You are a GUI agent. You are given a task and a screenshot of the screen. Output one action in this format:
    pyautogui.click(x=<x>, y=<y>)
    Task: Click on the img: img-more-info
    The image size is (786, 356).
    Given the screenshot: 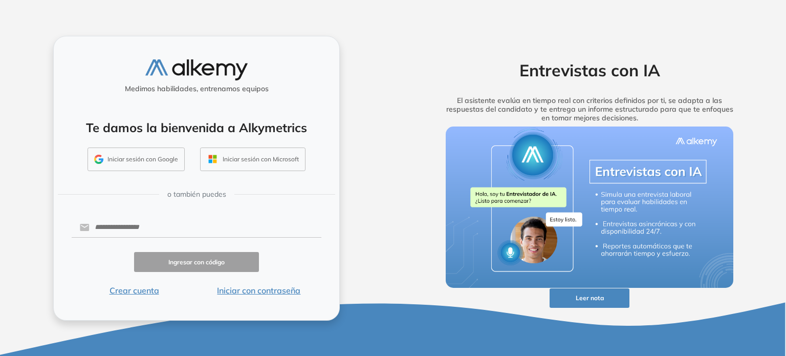 What is the action you would take?
    pyautogui.click(x=590, y=207)
    